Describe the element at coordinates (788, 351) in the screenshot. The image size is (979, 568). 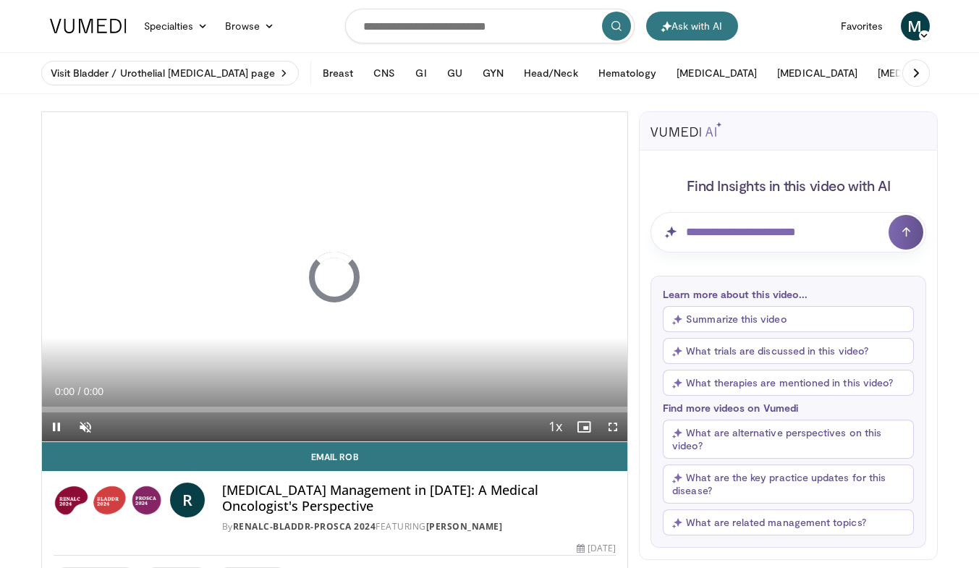
I see `button: What trials are discussed in this video?` at that location.